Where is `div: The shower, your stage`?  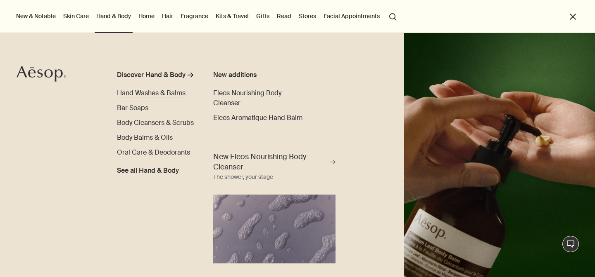
div: The shower, your stage is located at coordinates (243, 178).